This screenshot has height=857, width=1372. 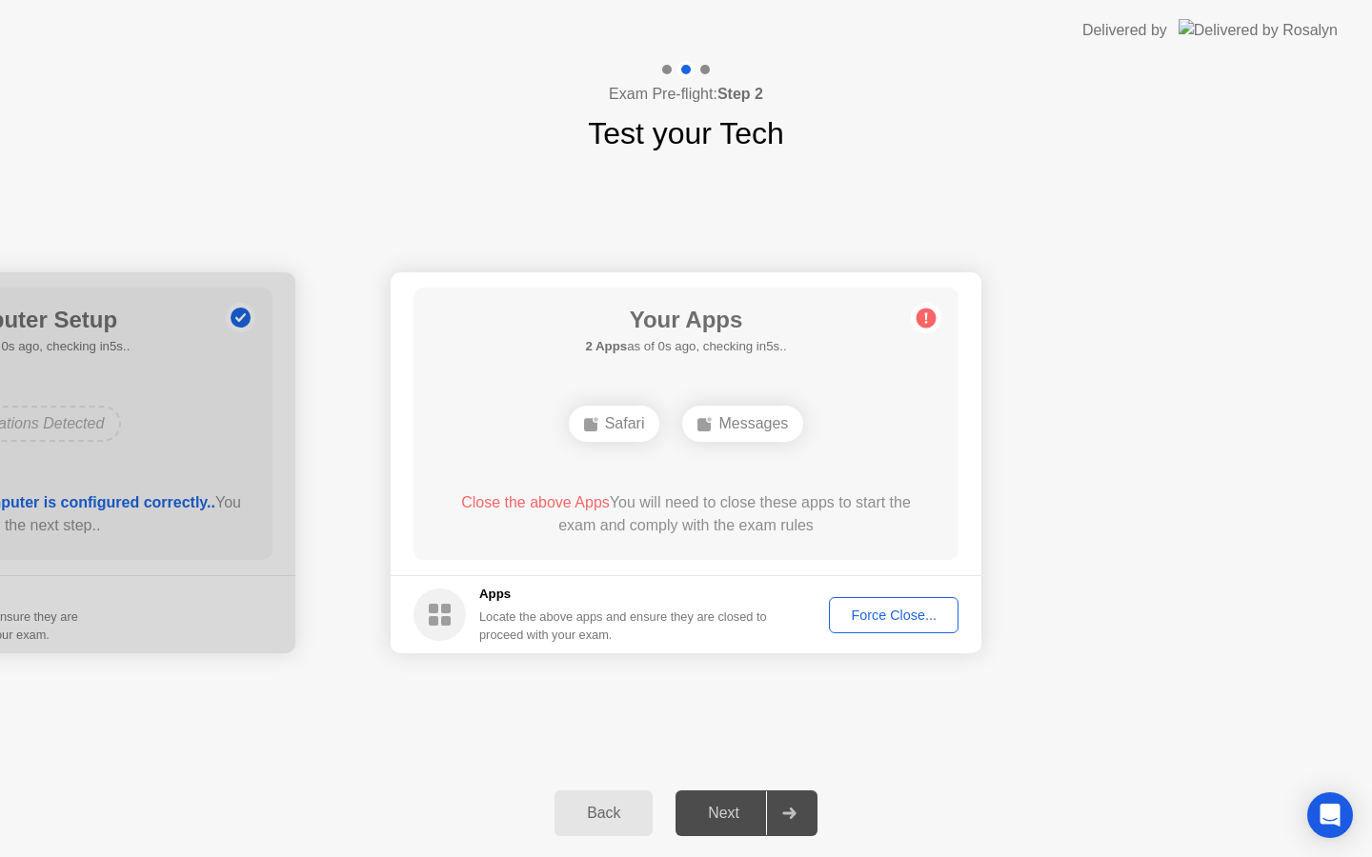 I want to click on button: Back, so click(x=603, y=814).